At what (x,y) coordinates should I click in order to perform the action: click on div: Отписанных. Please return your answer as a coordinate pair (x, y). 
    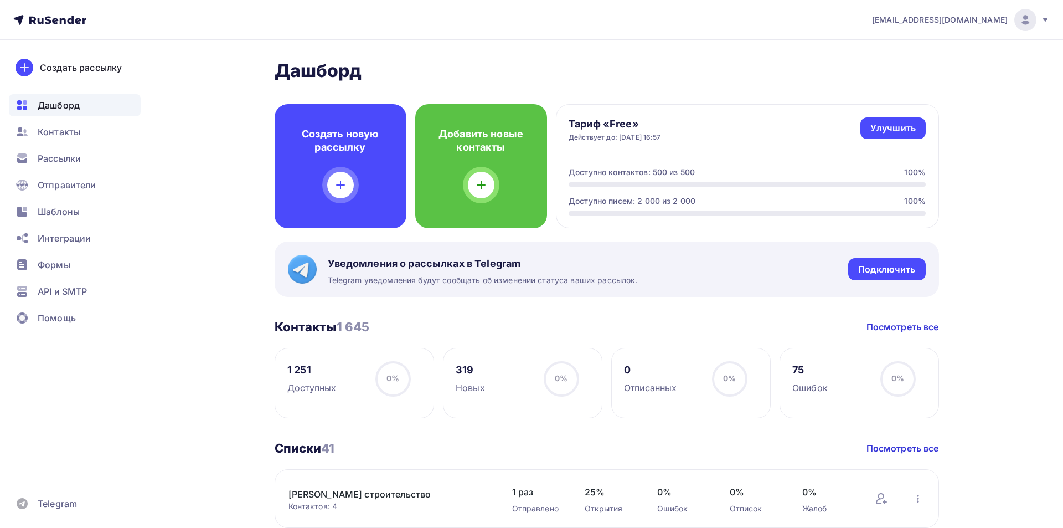
    Looking at the image, I should click on (650, 388).